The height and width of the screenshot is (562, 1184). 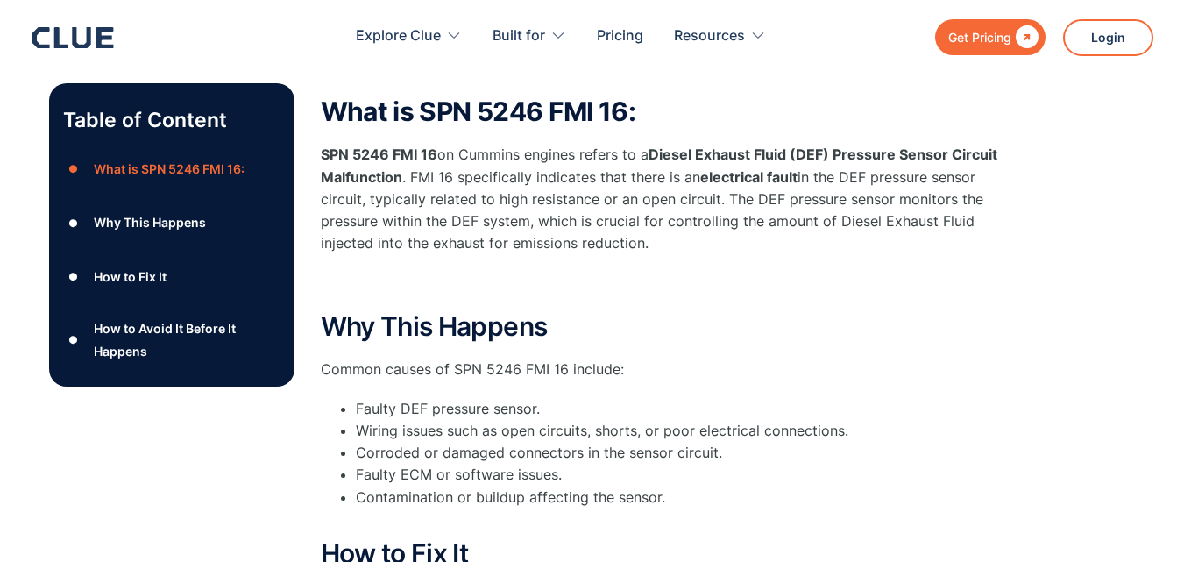 What do you see at coordinates (169, 167) in the screenshot?
I see `div: What is SPN 5246 FMI 16:` at bounding box center [169, 167].